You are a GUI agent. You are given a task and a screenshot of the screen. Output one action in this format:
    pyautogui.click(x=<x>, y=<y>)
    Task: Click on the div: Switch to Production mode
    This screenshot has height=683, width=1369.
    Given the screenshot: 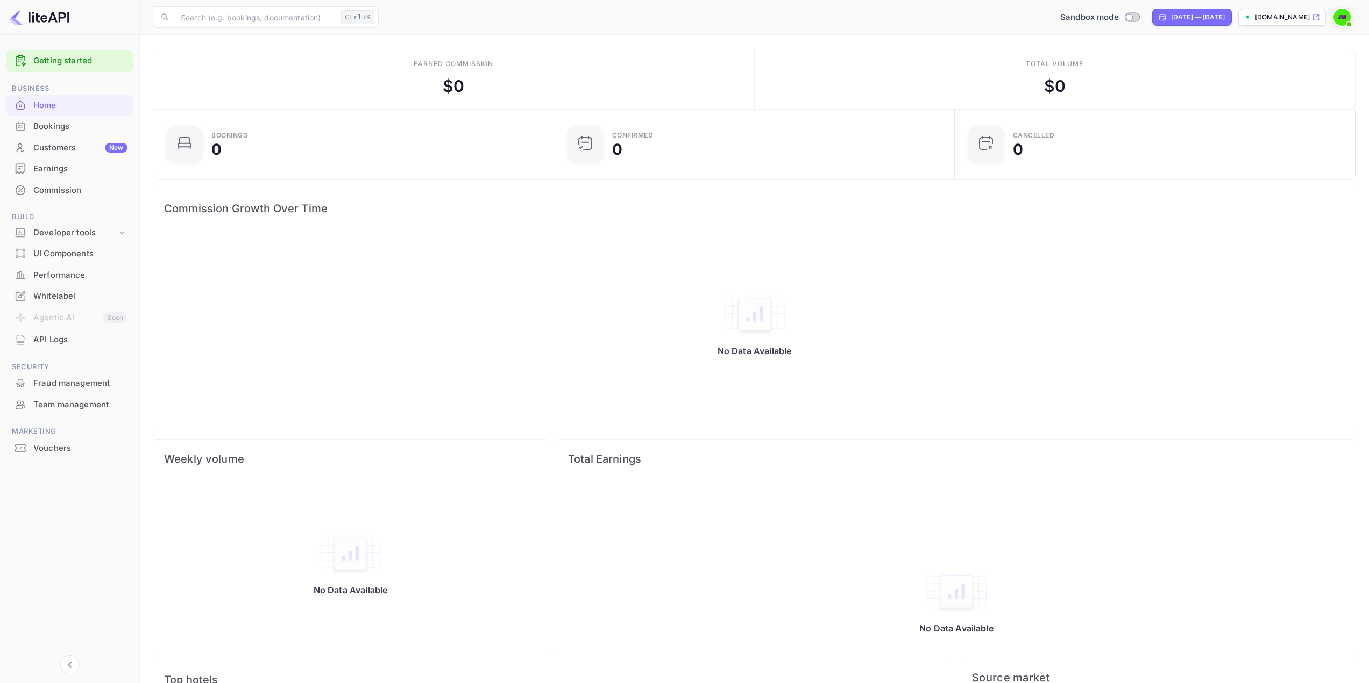 What is the action you would take?
    pyautogui.click(x=1099, y=17)
    